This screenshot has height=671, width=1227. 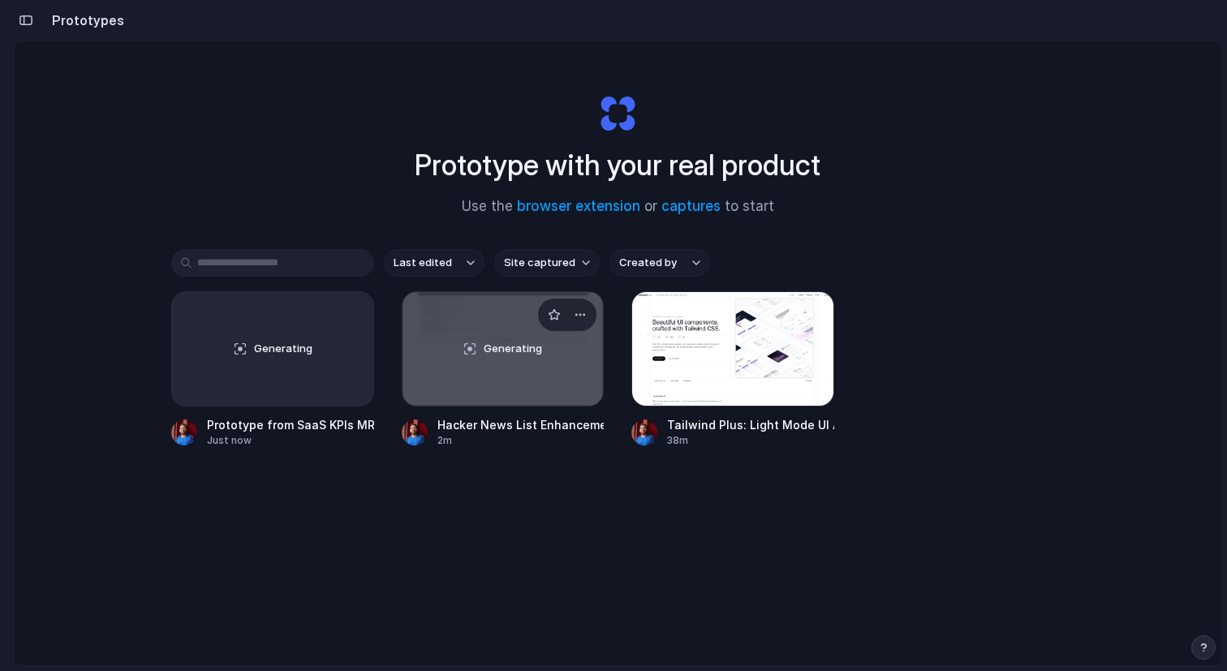 What do you see at coordinates (751, 425) in the screenshot?
I see `div: Tailwind Plus: Light Mode UI Adjustments` at bounding box center [751, 425].